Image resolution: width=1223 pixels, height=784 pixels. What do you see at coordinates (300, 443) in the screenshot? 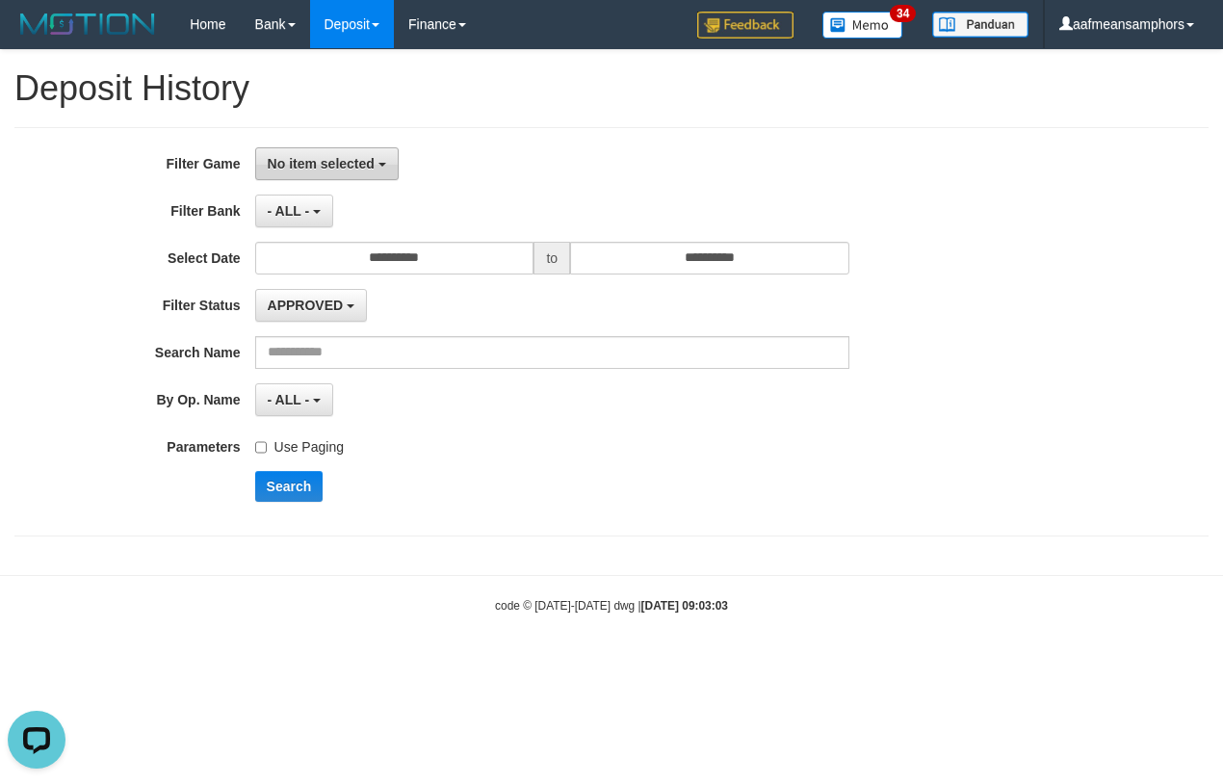
I see `label: Use Paging` at bounding box center [300, 443].